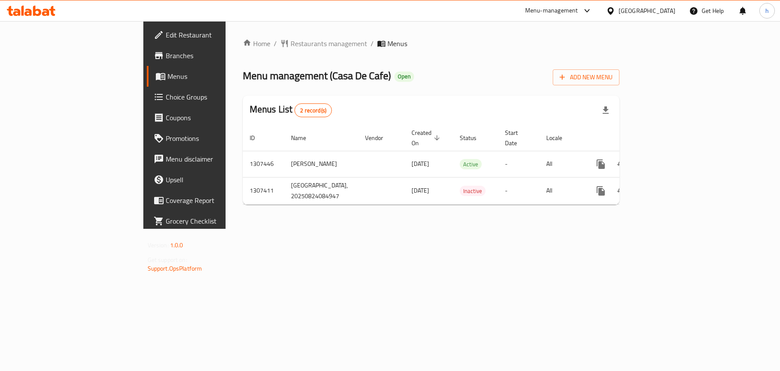 The width and height of the screenshot is (780, 371). Describe the element at coordinates (474, 138) in the screenshot. I see `span: Status` at that location.